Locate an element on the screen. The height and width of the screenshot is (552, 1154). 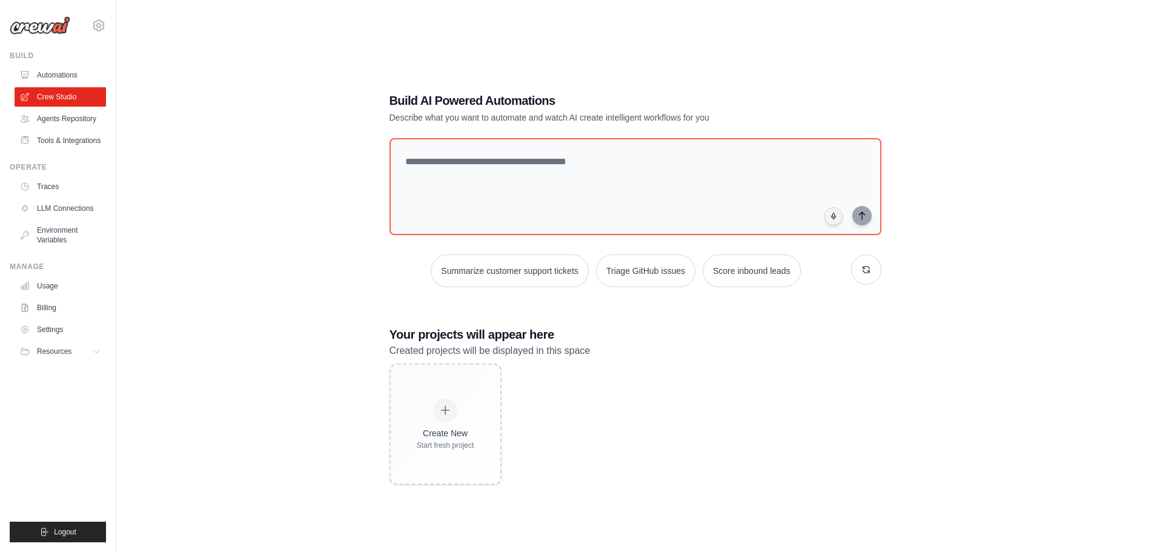
a: LLM Connections is located at coordinates (60, 208).